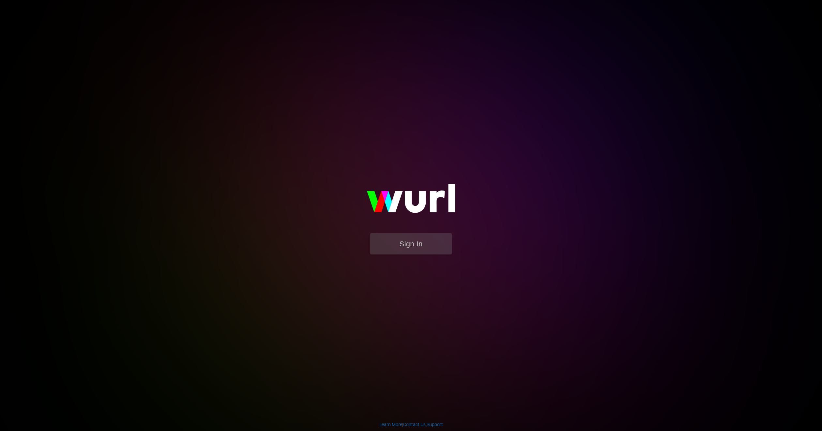  What do you see at coordinates (411, 244) in the screenshot?
I see `button: Sign In` at bounding box center [411, 244].